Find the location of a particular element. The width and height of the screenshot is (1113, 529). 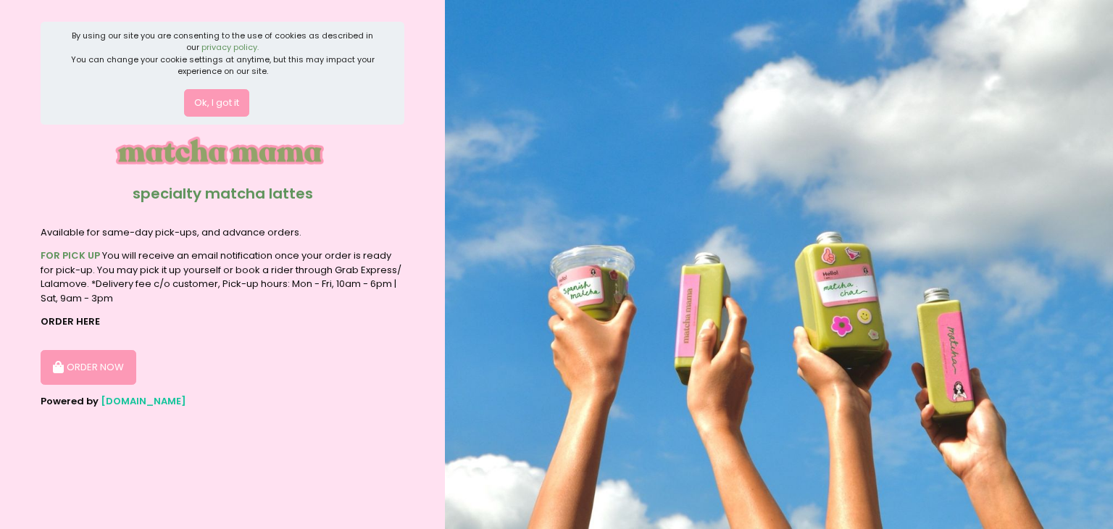

div: By using our site you are consenting to the use of cookies as described in our You can change you... is located at coordinates (223, 54).